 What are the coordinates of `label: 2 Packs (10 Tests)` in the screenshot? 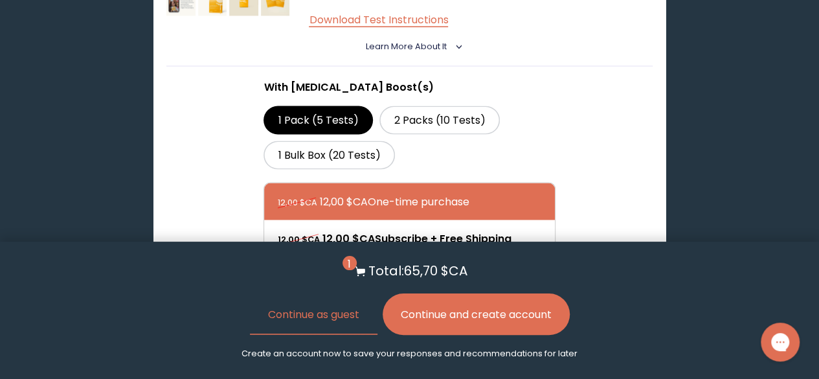 It's located at (440, 120).